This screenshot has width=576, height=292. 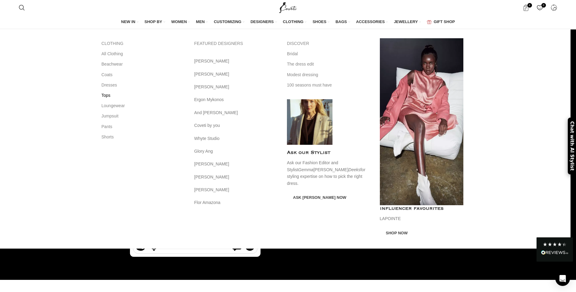 What do you see at coordinates (262, 22) in the screenshot?
I see `span: DESIGNERS` at bounding box center [262, 22].